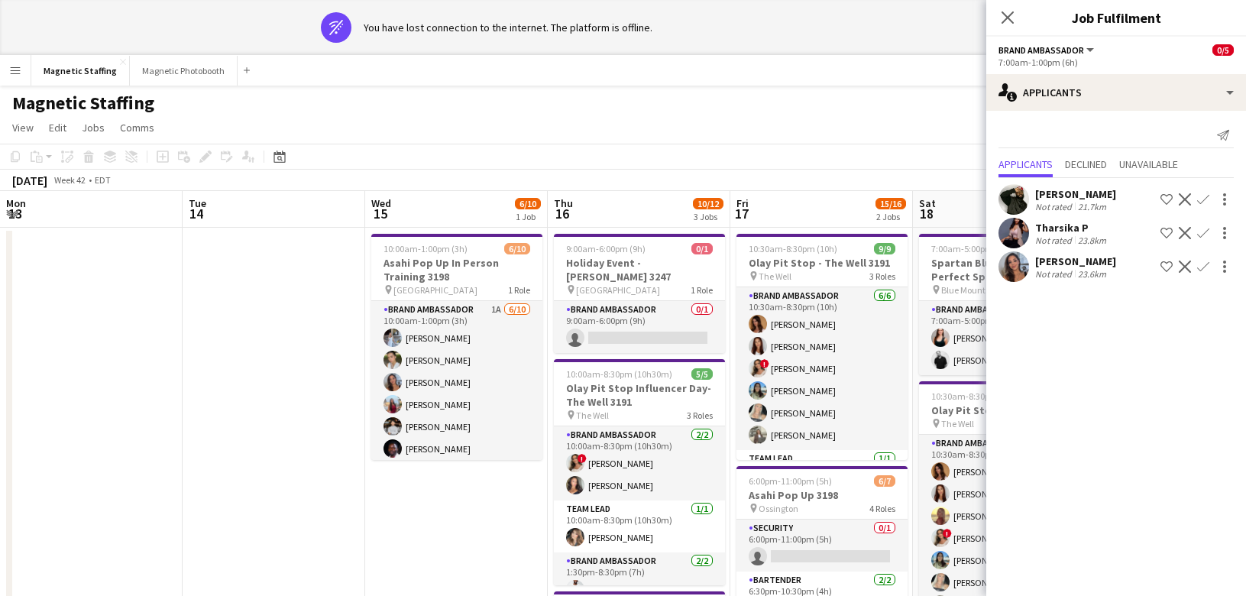  Describe the element at coordinates (197, 203) in the screenshot. I see `span: Tue` at that location.